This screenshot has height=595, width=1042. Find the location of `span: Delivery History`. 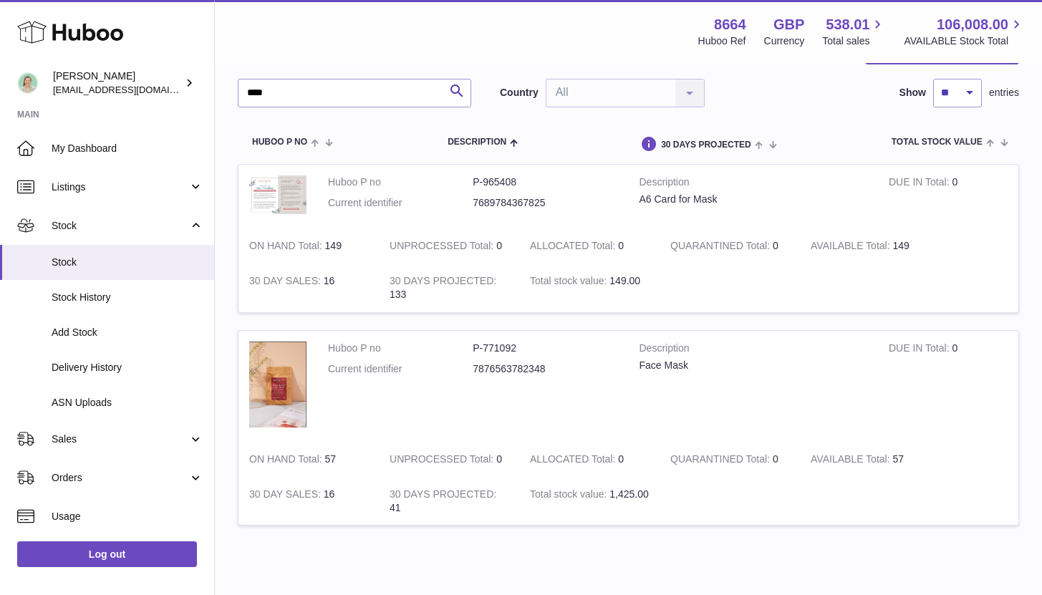

span: Delivery History is located at coordinates (128, 368).